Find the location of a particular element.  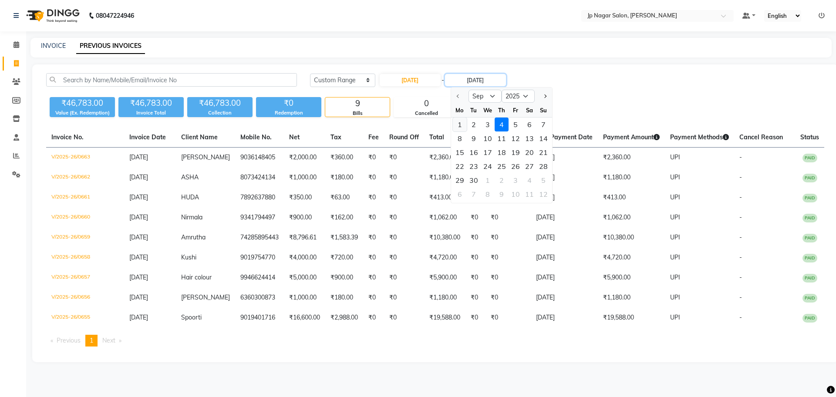

span: Fee is located at coordinates (374, 137).